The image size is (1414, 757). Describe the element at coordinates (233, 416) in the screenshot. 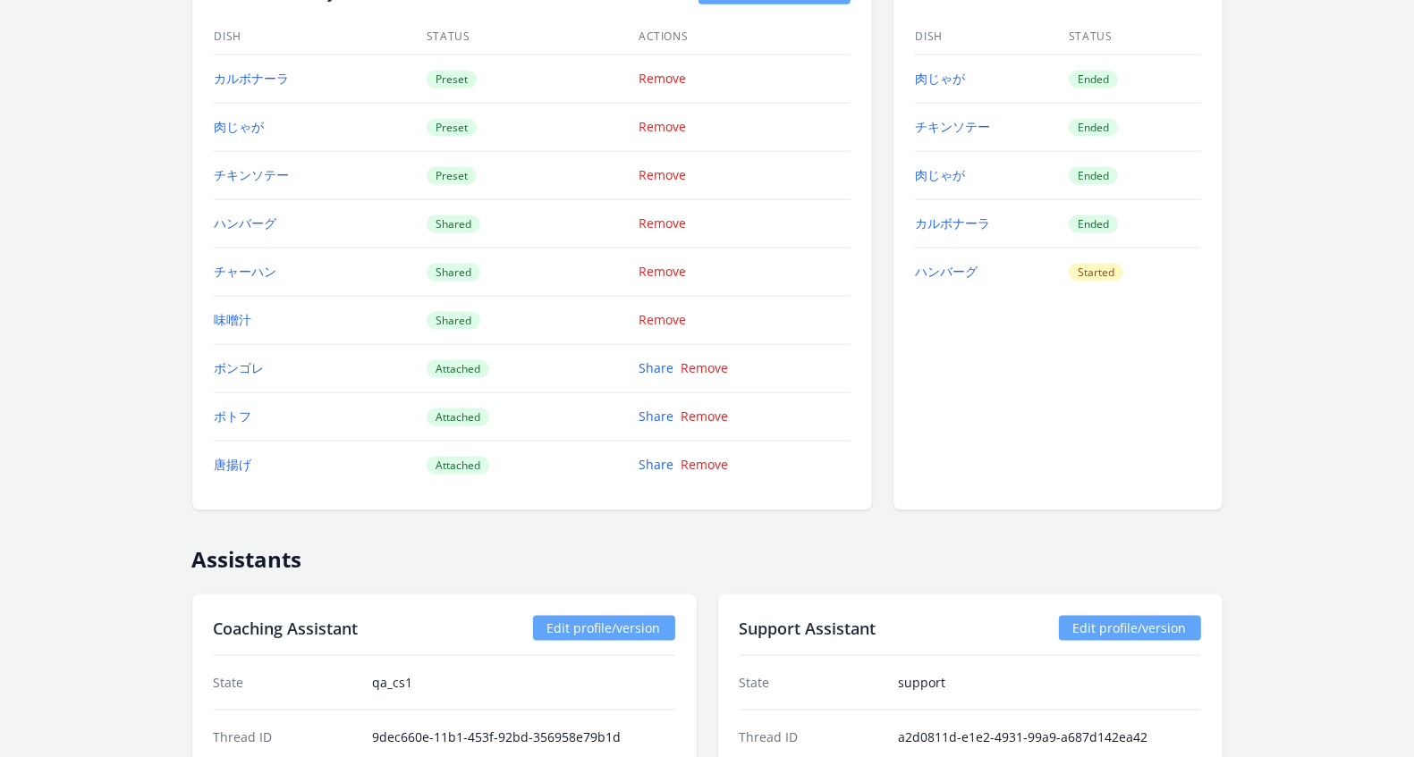

I see `a: ポトフ` at that location.